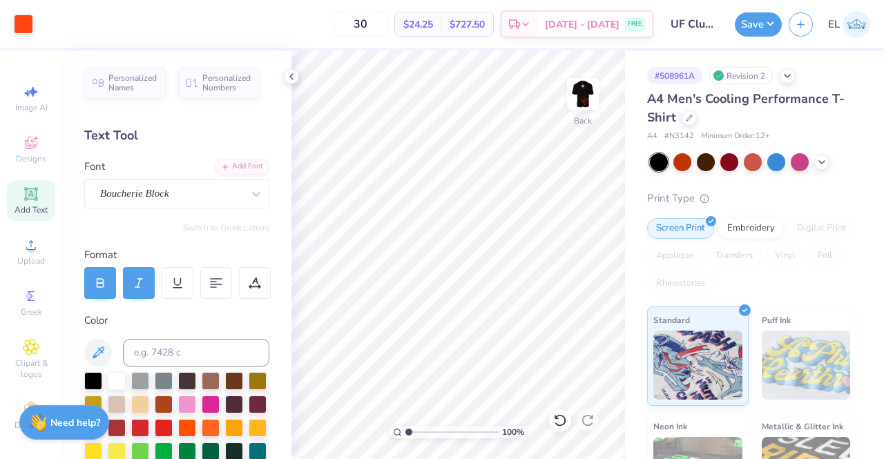 The width and height of the screenshot is (884, 459). Describe the element at coordinates (806, 365) in the screenshot. I see `img: Puff Ink` at that location.